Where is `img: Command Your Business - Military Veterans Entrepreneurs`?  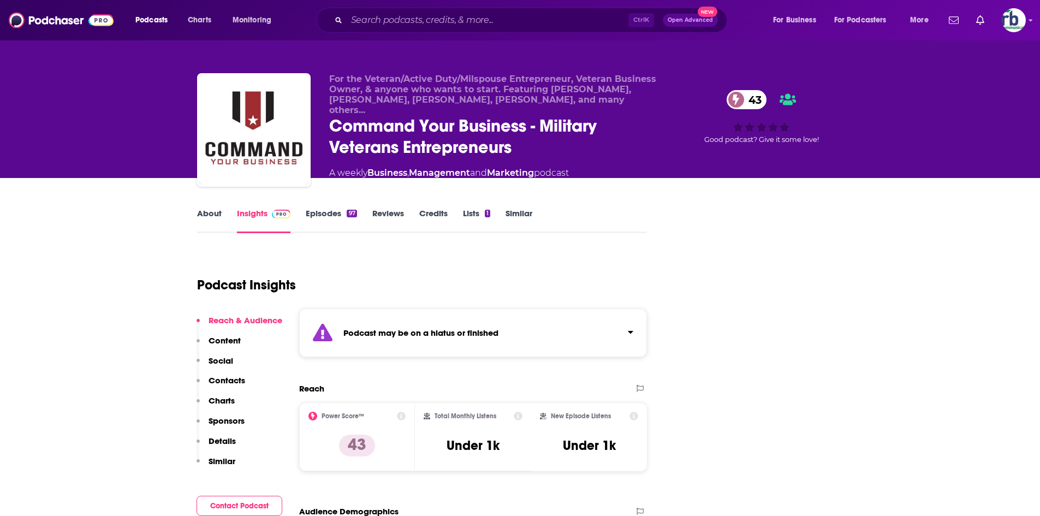 img: Command Your Business - Military Veterans Entrepreneurs is located at coordinates (254, 130).